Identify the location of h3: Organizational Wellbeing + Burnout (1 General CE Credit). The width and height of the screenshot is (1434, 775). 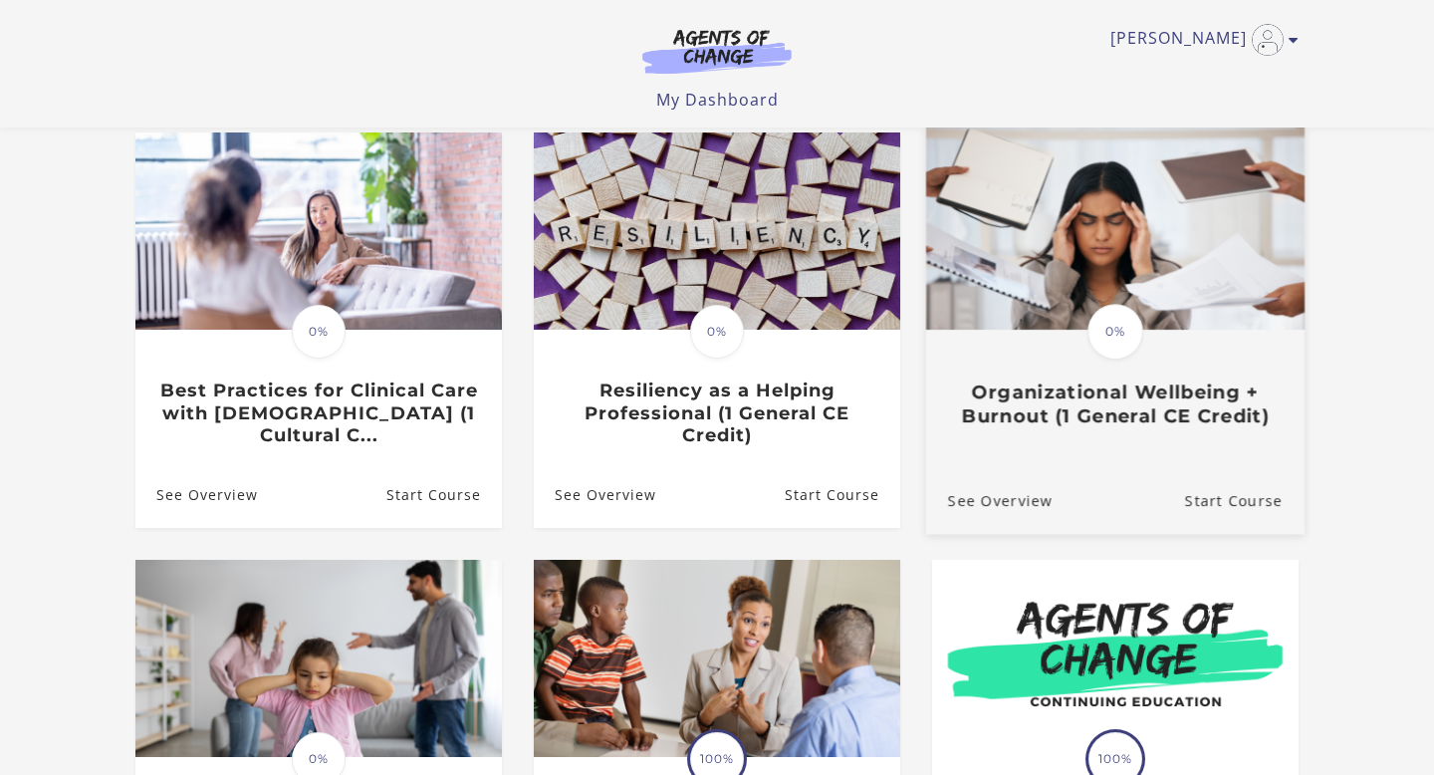
(1115, 404).